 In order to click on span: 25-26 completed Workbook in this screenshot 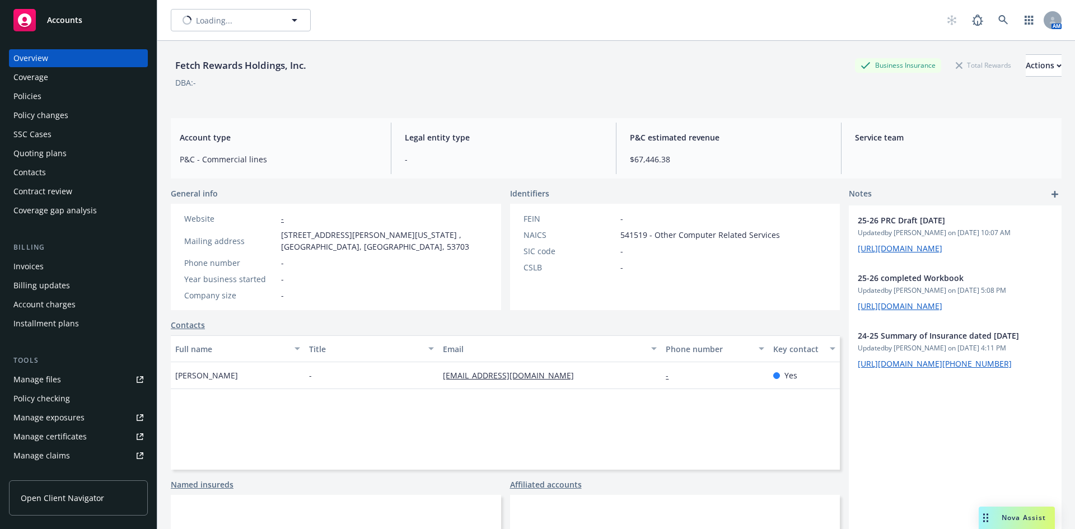, I will do `click(941, 278)`.